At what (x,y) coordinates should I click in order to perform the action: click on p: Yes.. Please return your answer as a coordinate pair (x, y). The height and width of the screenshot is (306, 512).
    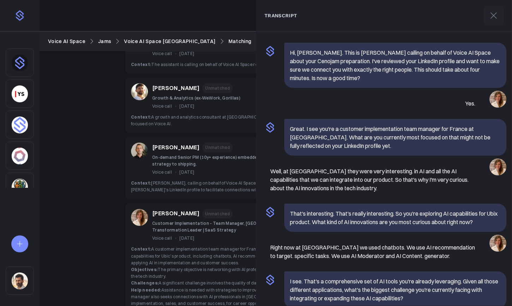
    Looking at the image, I should click on (470, 103).